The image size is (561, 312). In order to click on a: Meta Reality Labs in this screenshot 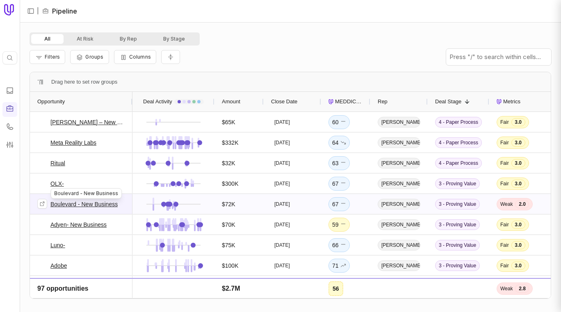, I will do `click(73, 143)`.